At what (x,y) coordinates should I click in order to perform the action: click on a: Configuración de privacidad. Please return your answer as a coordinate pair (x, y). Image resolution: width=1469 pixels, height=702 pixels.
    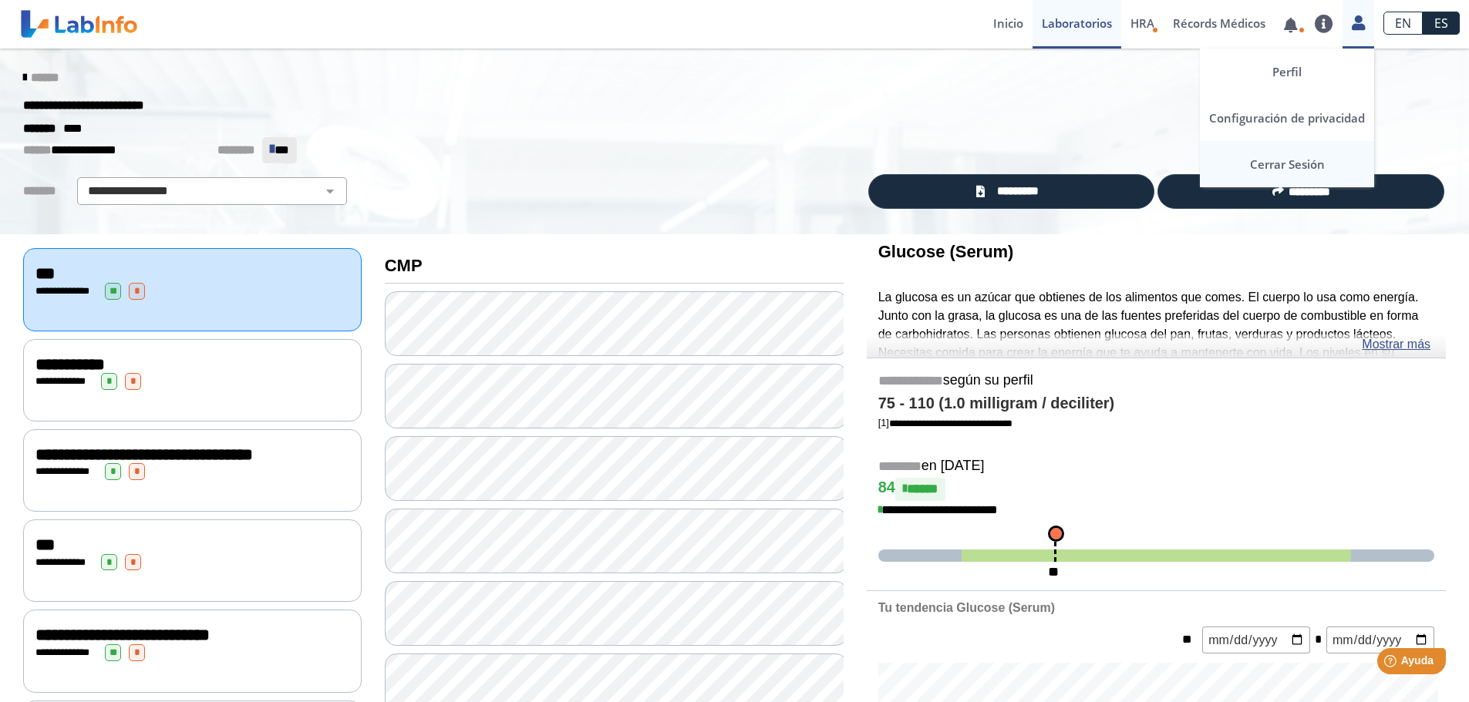
    Looking at the image, I should click on (1287, 118).